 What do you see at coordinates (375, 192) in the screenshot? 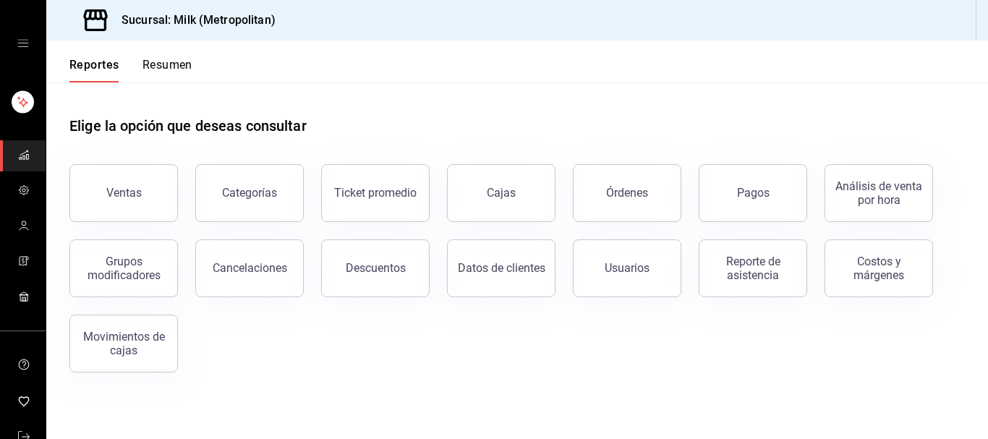
I see `div: Ticket promedio` at bounding box center [375, 192].